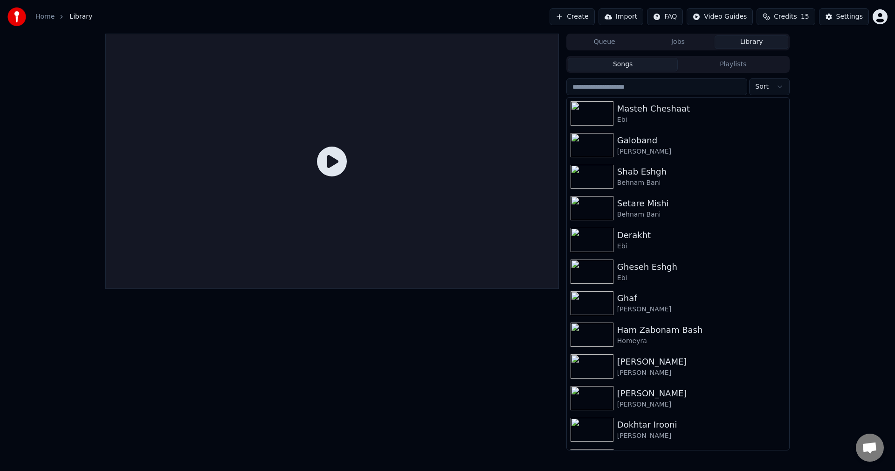  I want to click on div: Ghaf, so click(701, 298).